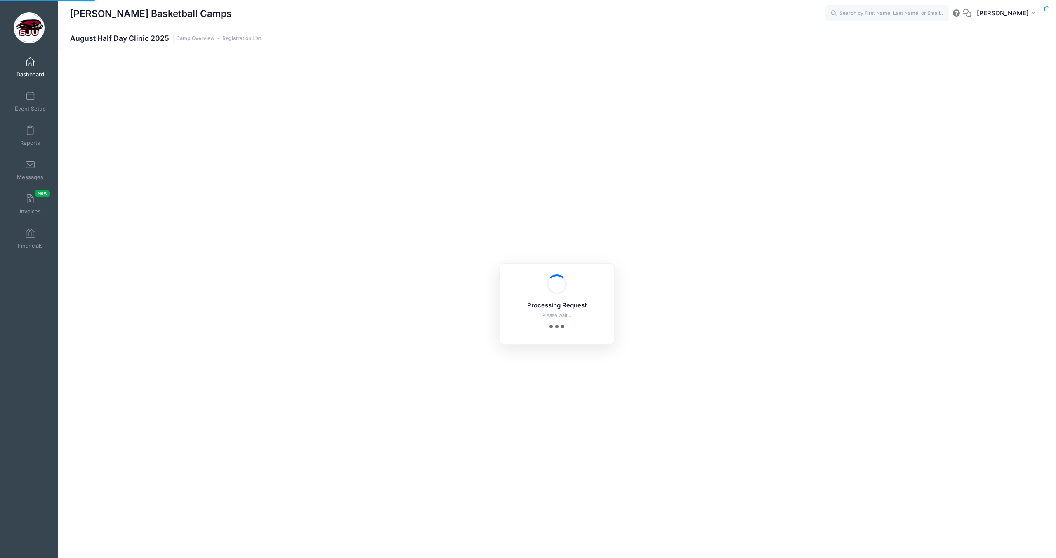 The height and width of the screenshot is (558, 1056). What do you see at coordinates (30, 74) in the screenshot?
I see `span: Dashboard` at bounding box center [30, 74].